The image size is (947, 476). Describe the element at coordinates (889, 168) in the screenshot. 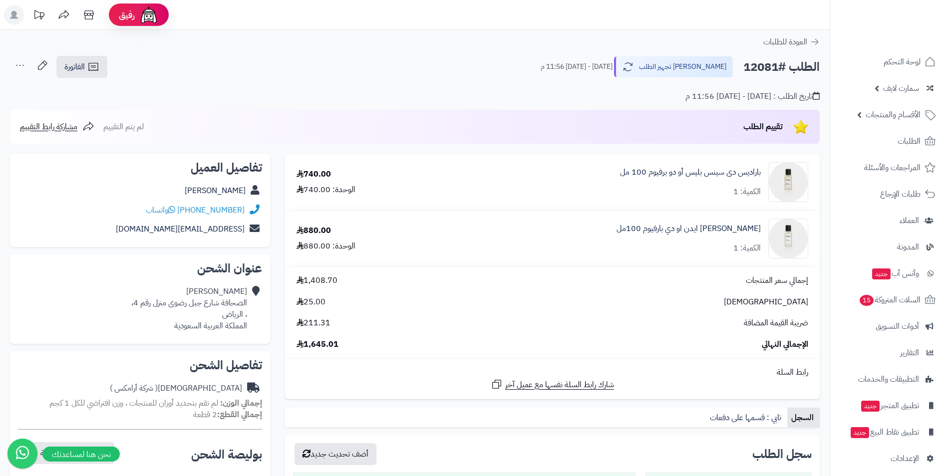

I see `a: المراجعات والأسئلة` at that location.